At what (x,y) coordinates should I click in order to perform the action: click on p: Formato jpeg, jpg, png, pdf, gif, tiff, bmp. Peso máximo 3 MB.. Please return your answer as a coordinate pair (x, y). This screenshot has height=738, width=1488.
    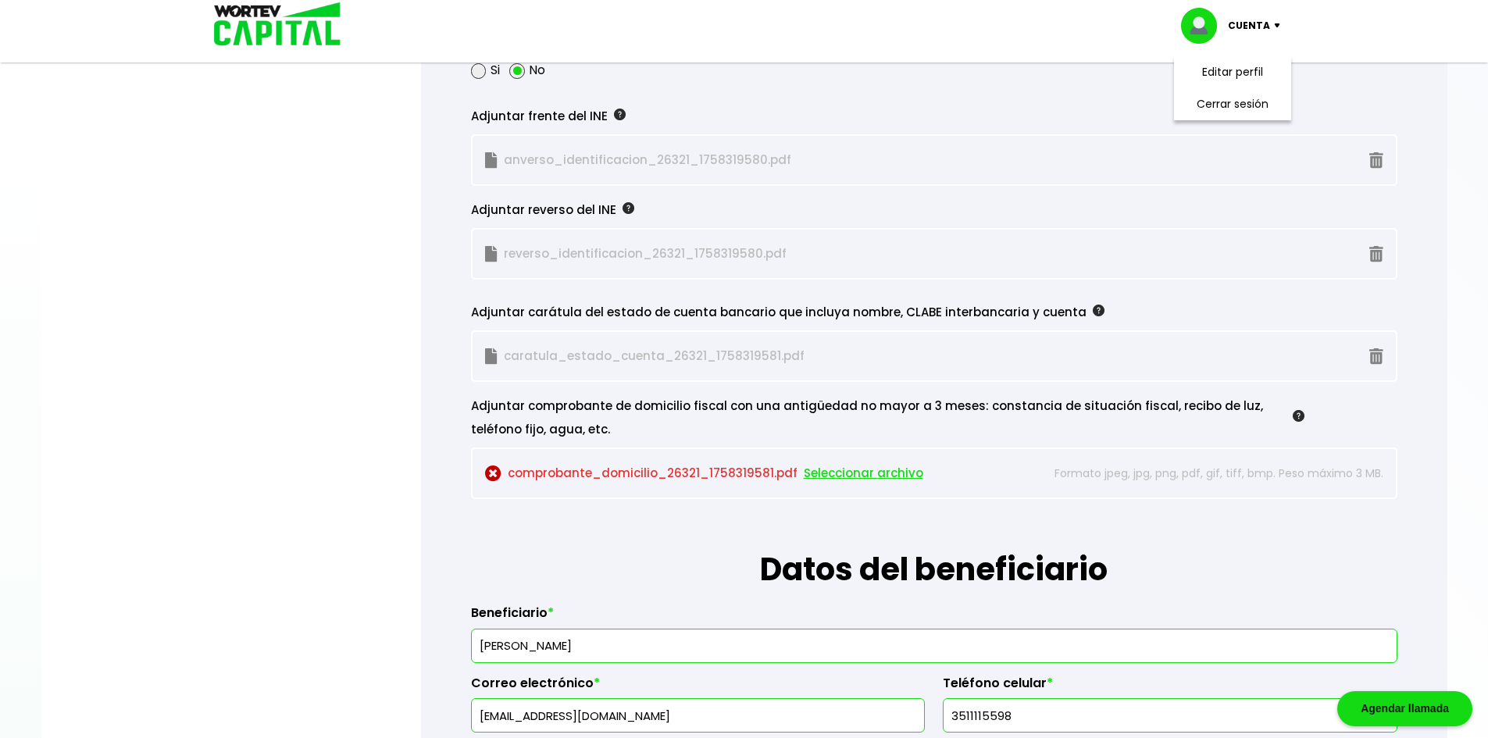
    Looking at the image, I should click on (1205, 473).